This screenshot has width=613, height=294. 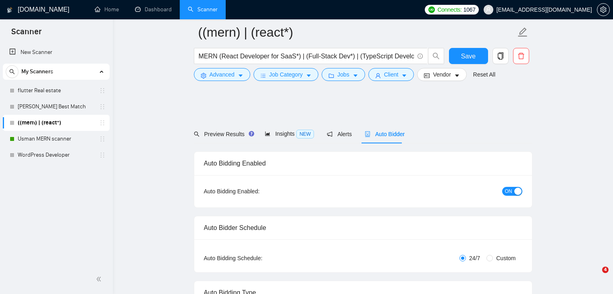 What do you see at coordinates (306, 56) in the screenshot?
I see `input: Search Freelance Jobs...` at bounding box center [306, 56].